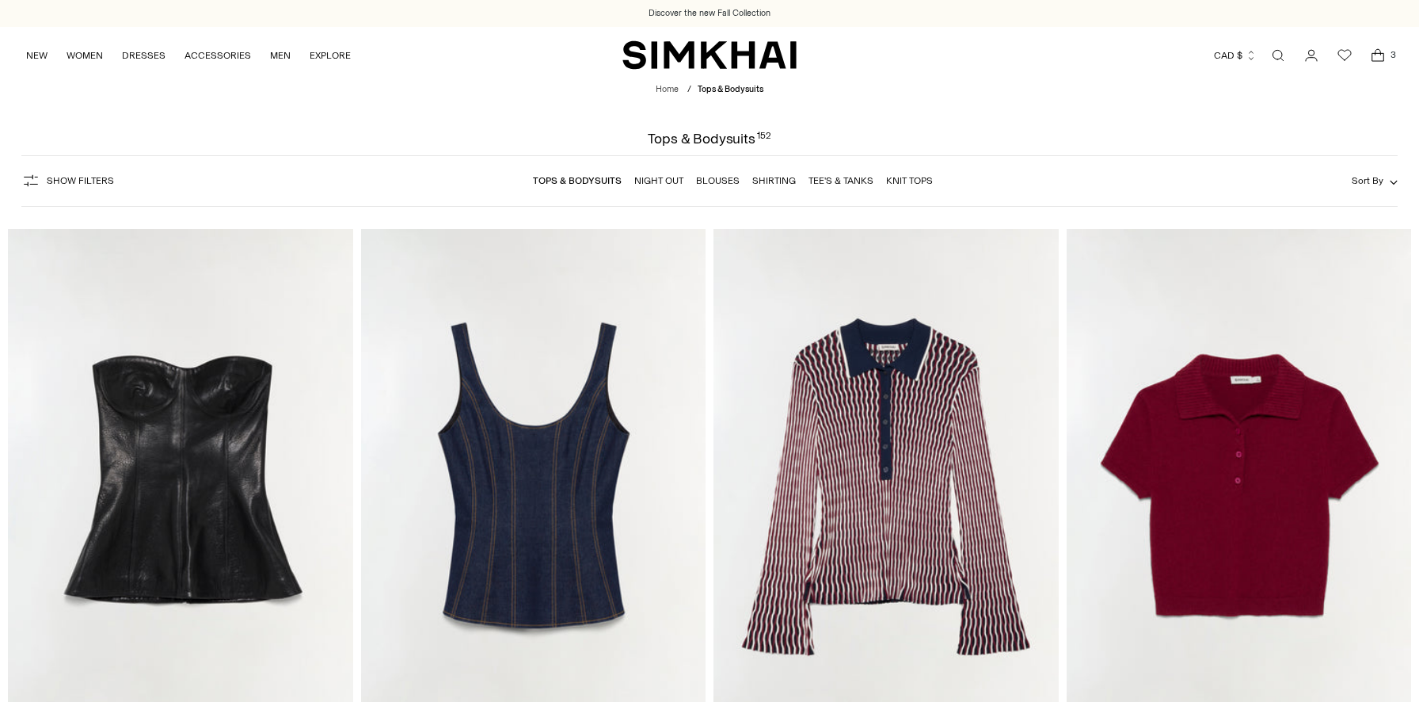 The width and height of the screenshot is (1419, 702). I want to click on div: 152, so click(764, 139).